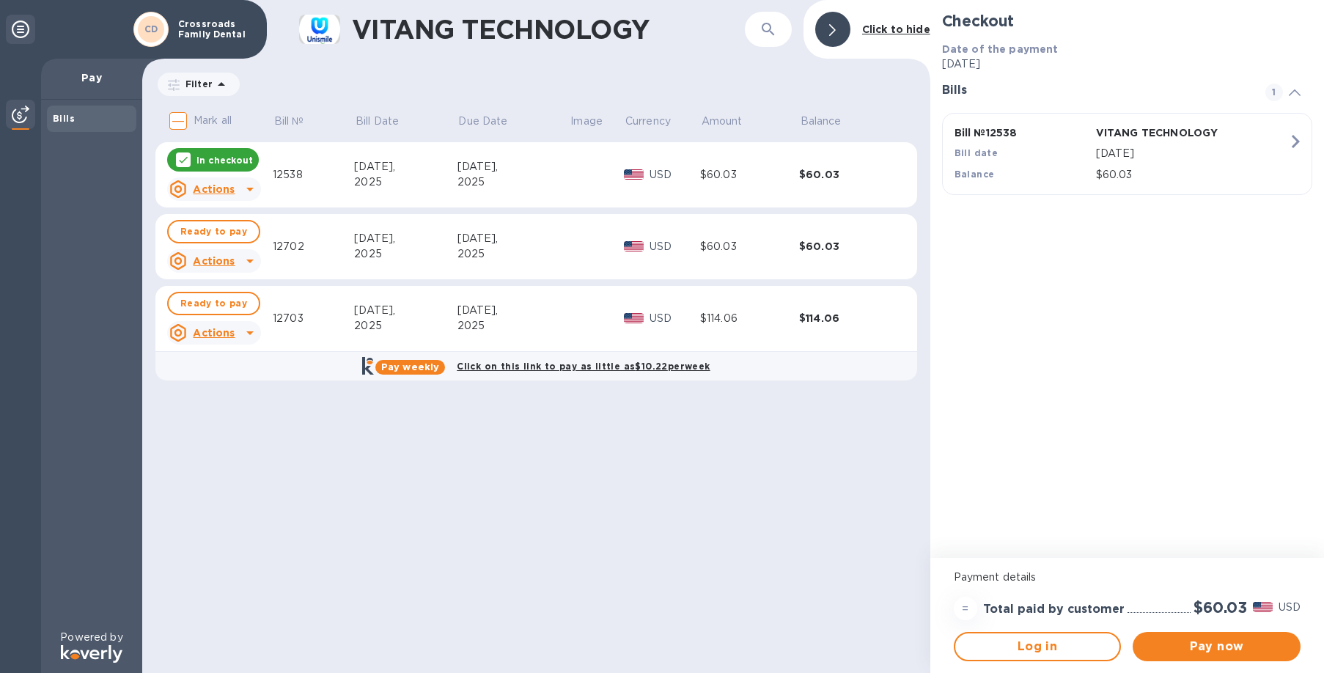 This screenshot has height=673, width=1324. What do you see at coordinates (92, 78) in the screenshot?
I see `p: Pay` at bounding box center [92, 78].